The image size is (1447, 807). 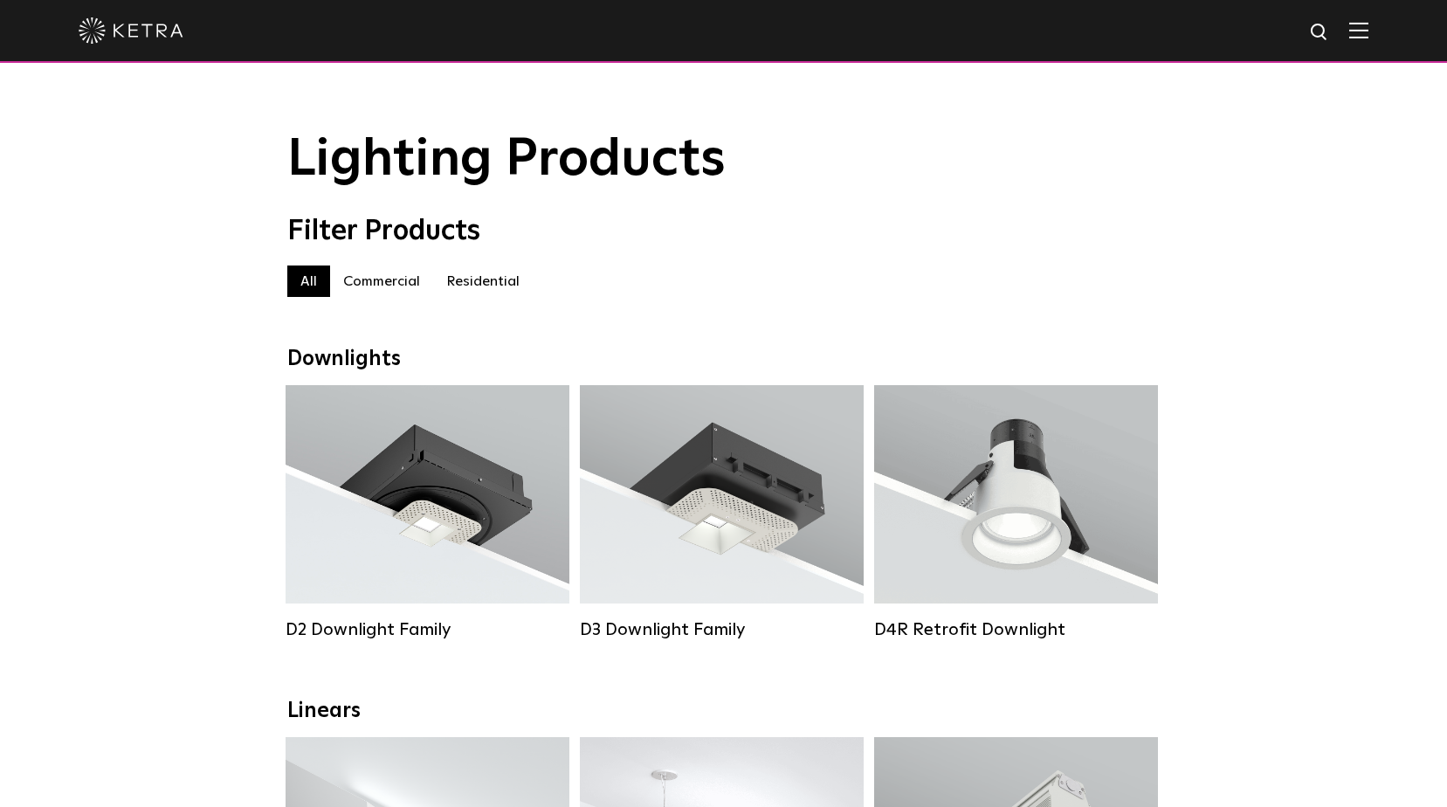 I want to click on img: ketra-logo-2019-white, so click(x=131, y=31).